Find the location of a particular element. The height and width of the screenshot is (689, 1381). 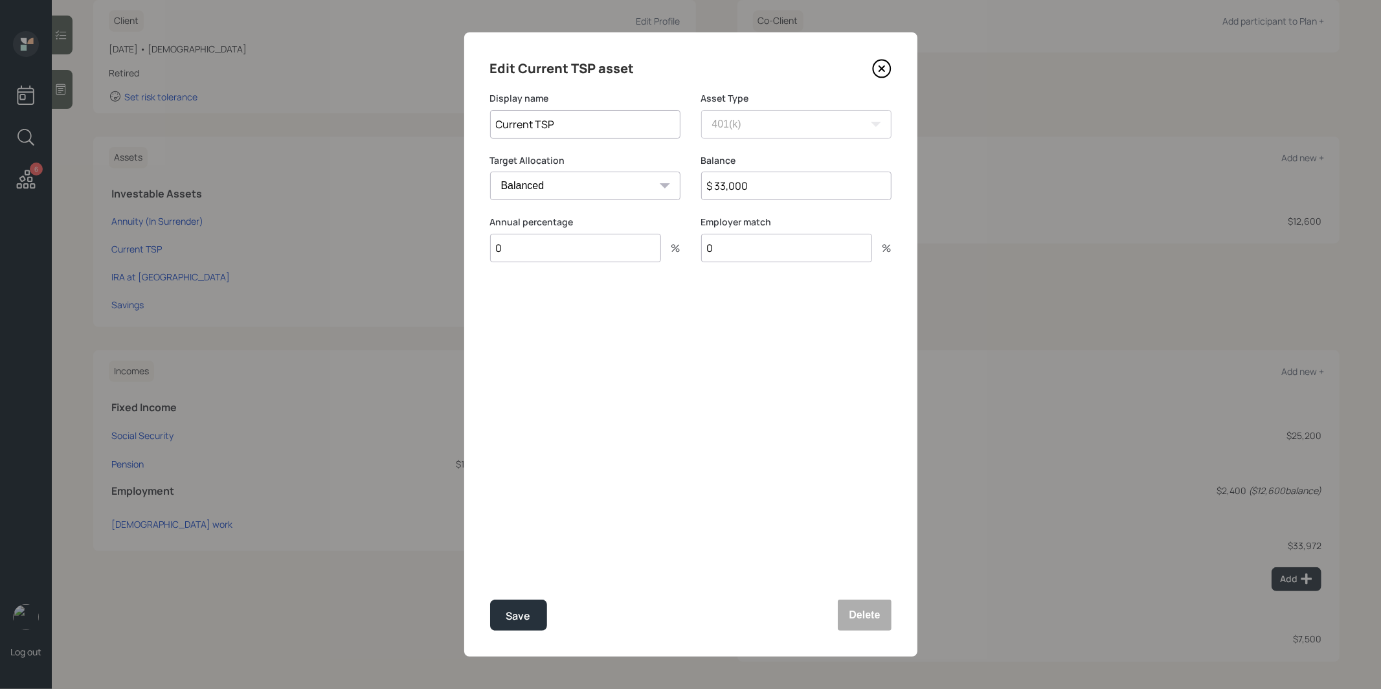

h4: Edit Current TSP asset is located at coordinates (562, 69).